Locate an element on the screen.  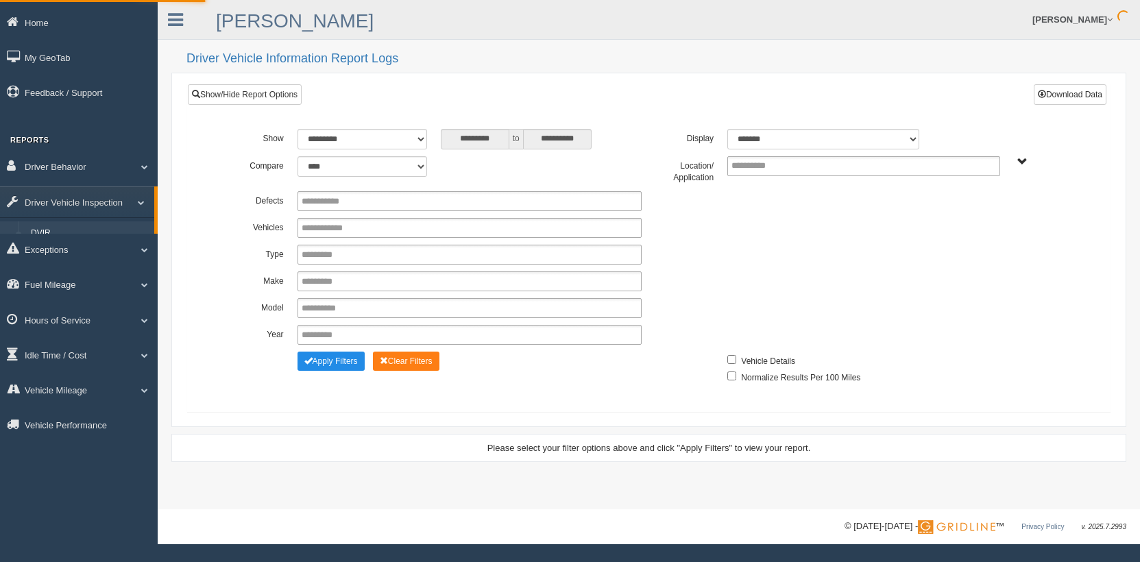
label: Make is located at coordinates (254, 280).